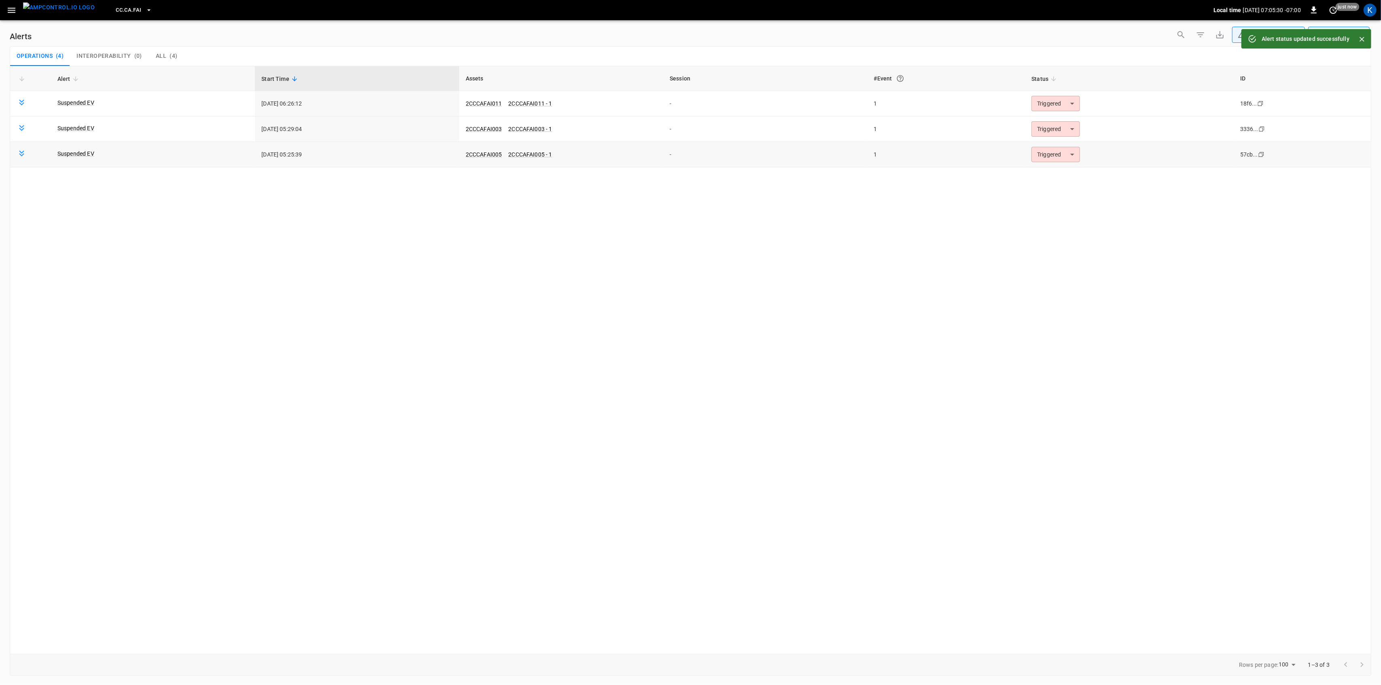 The width and height of the screenshot is (1381, 685). Describe the element at coordinates (900, 78) in the screenshot. I see `button: An event is a single occurrence of an issue. An alert groups related events for the same asset, m...` at that location.